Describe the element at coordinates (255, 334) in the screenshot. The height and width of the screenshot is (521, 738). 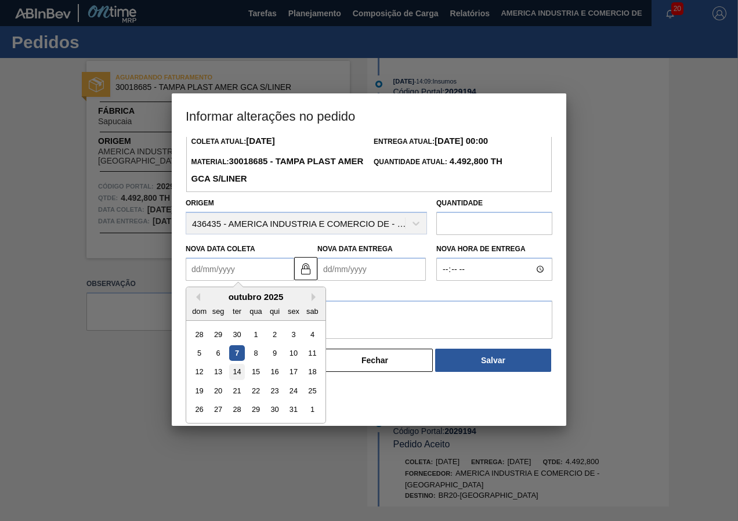
I see `div: Choose quarta-feira, 1 de outubro de 2025` at that location.